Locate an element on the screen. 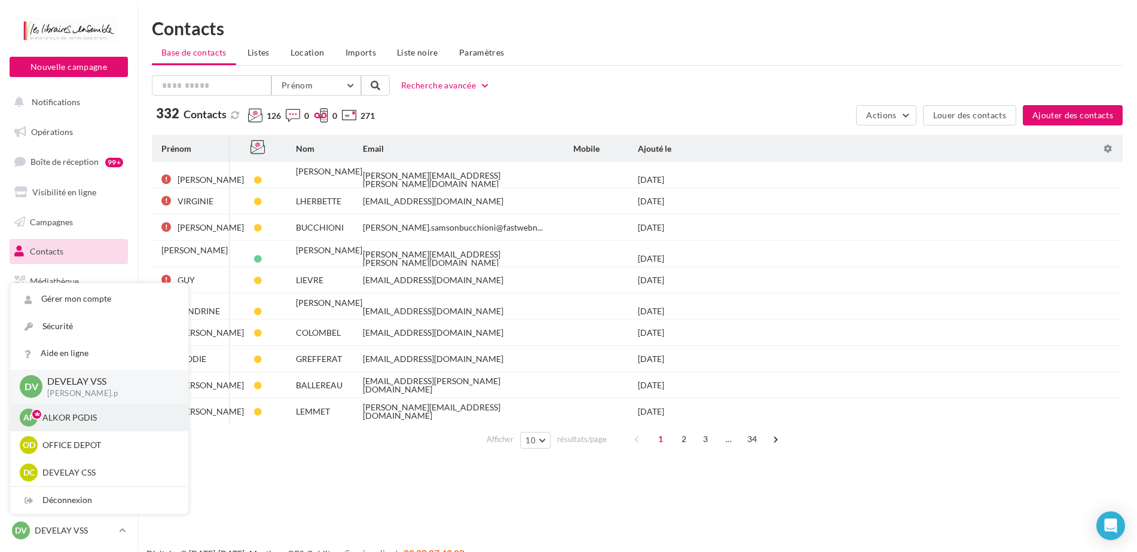 The image size is (1137, 552). div: 99+ is located at coordinates (114, 163).